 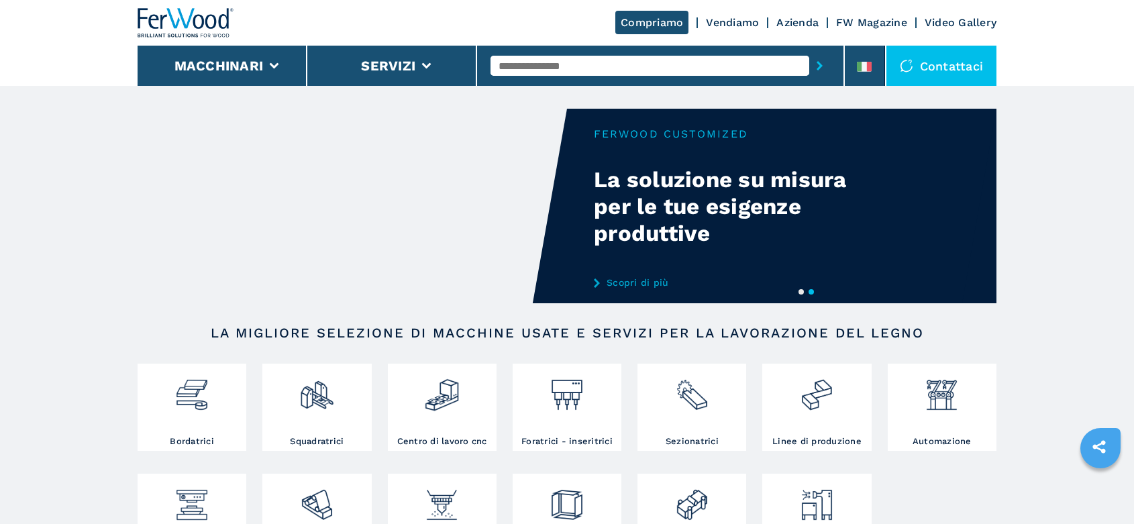 What do you see at coordinates (317, 442) in the screenshot?
I see `h3: Squadratrici` at bounding box center [317, 442].